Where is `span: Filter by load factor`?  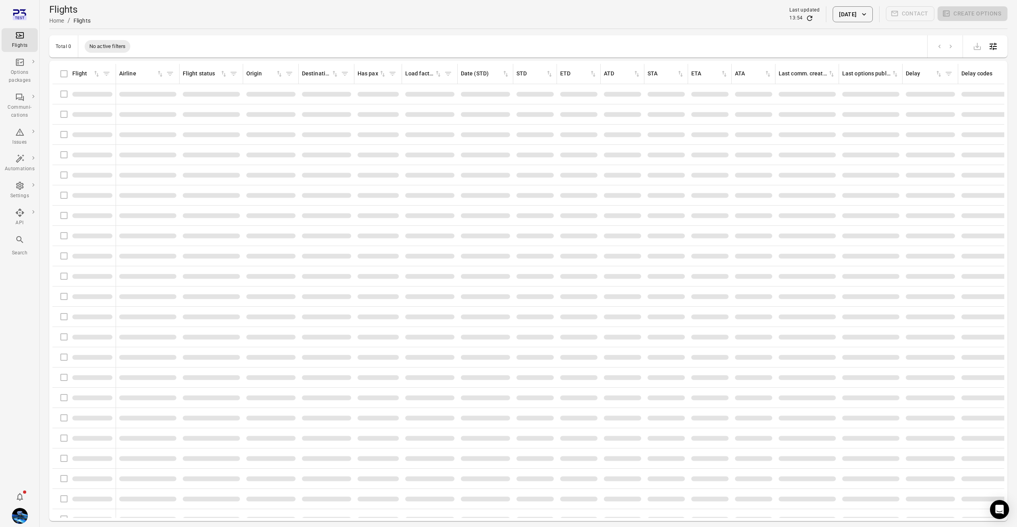
span: Filter by load factor is located at coordinates (448, 74).